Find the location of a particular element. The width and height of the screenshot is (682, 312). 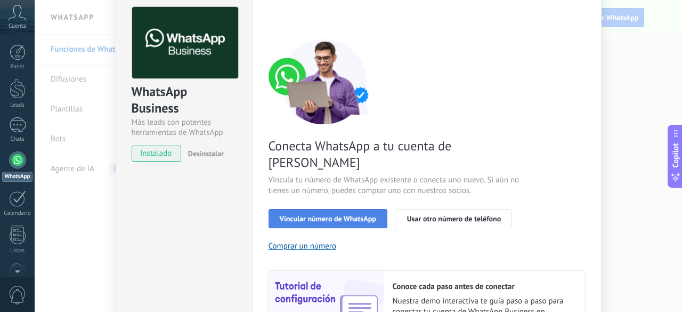

h2: Conoce cada paso antes de conectar is located at coordinates (483, 286).